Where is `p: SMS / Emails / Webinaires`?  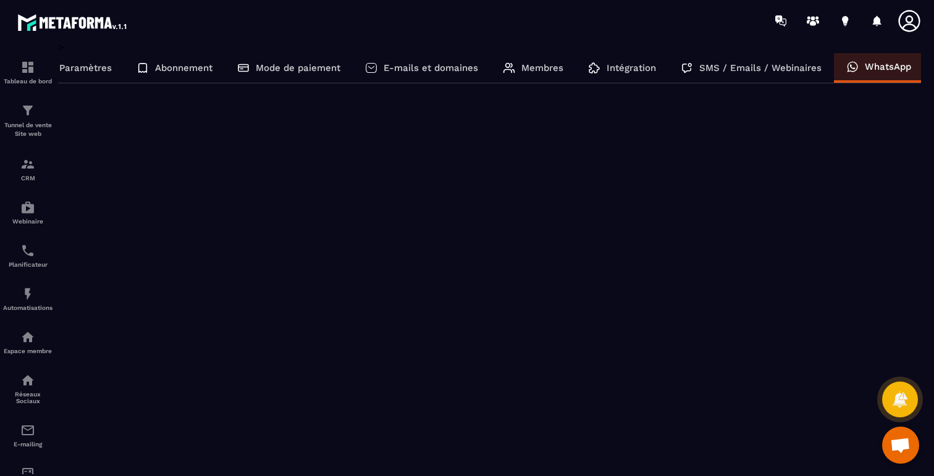 p: SMS / Emails / Webinaires is located at coordinates (760, 68).